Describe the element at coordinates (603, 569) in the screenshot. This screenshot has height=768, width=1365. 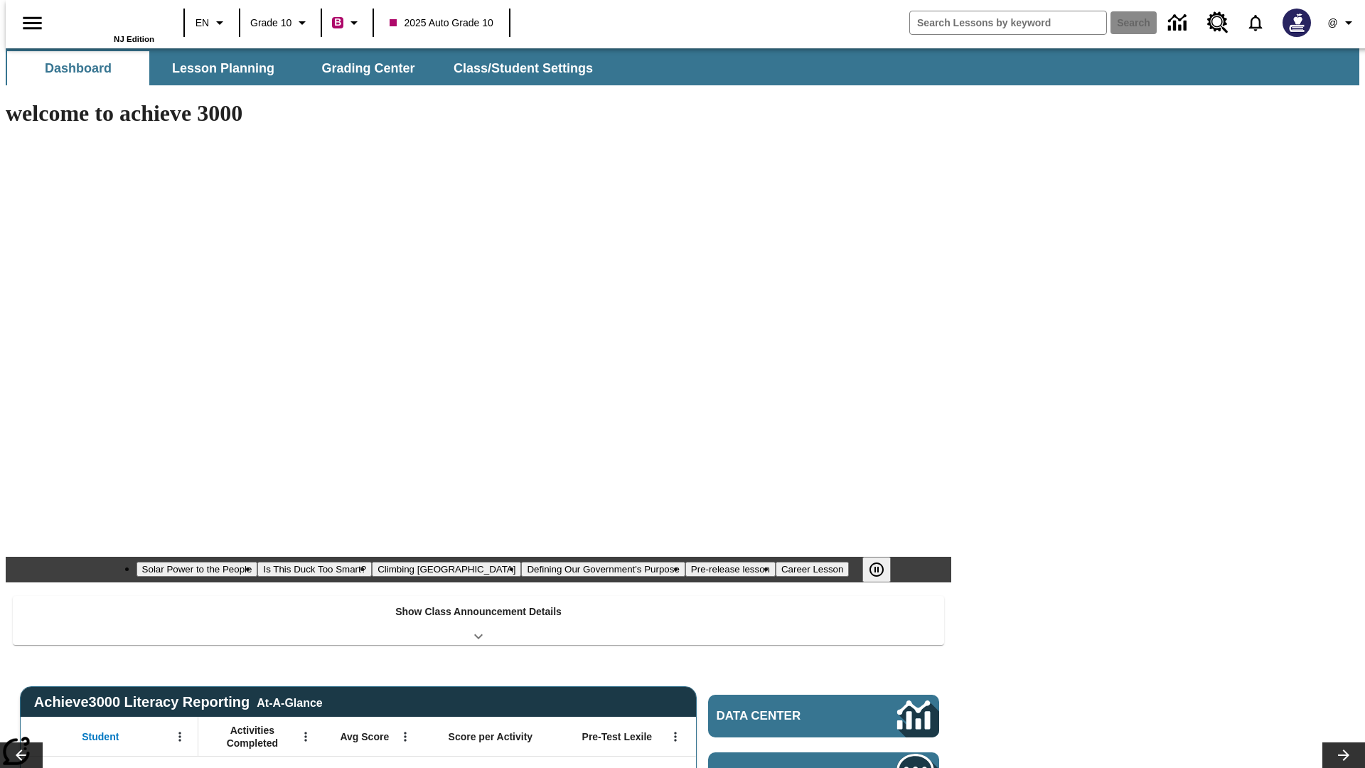
I see `button: Slide 4 Defining Our Government's Purpose` at that location.